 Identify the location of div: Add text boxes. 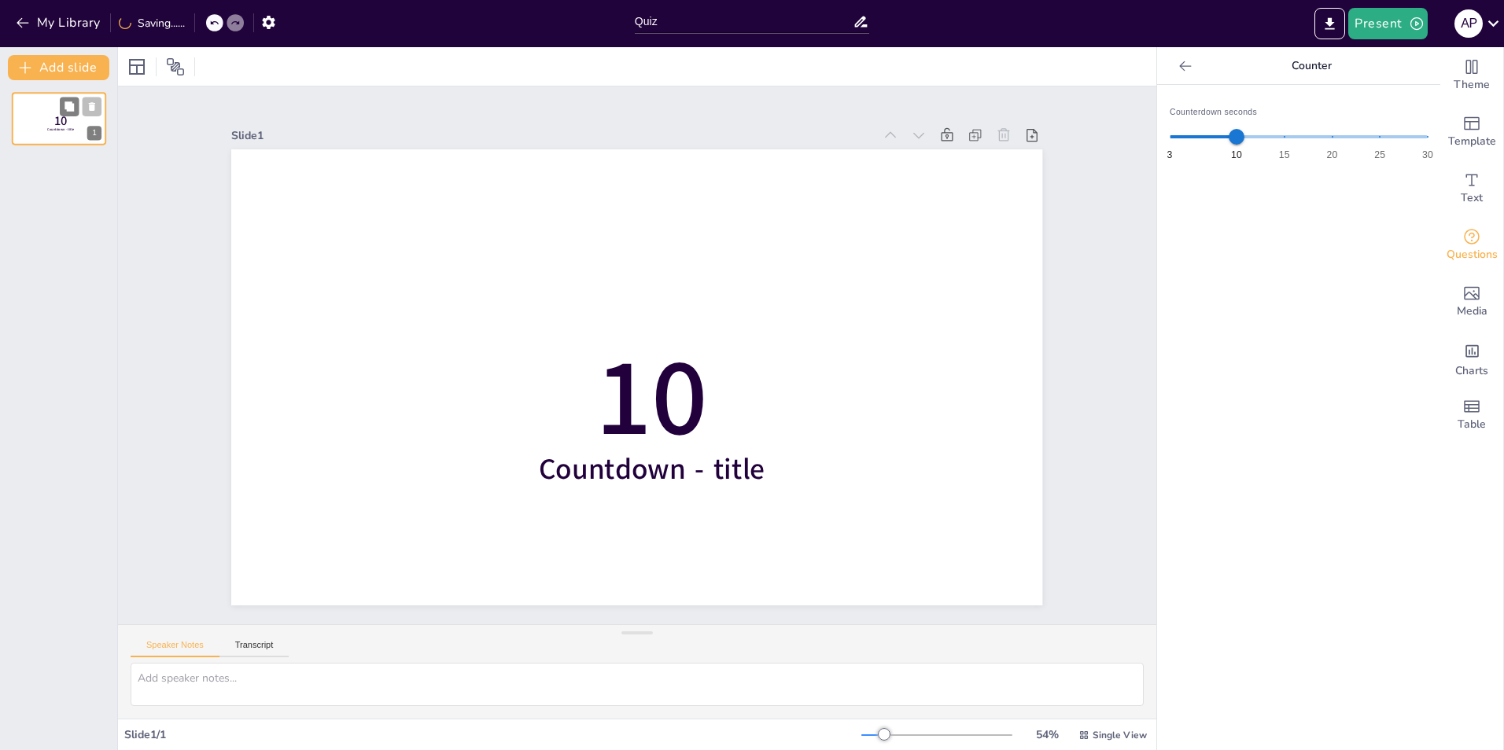
(1471, 189).